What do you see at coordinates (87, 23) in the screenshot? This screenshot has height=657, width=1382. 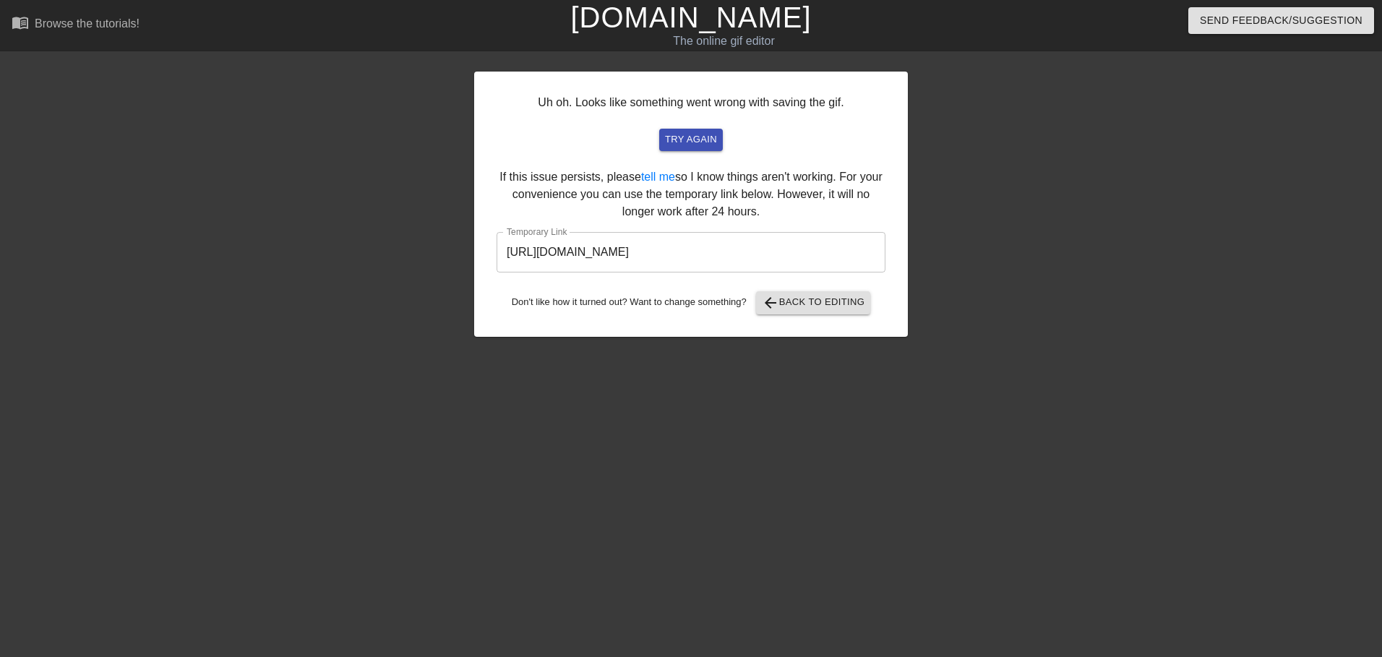 I see `div: Browse the tutorials!` at bounding box center [87, 23].